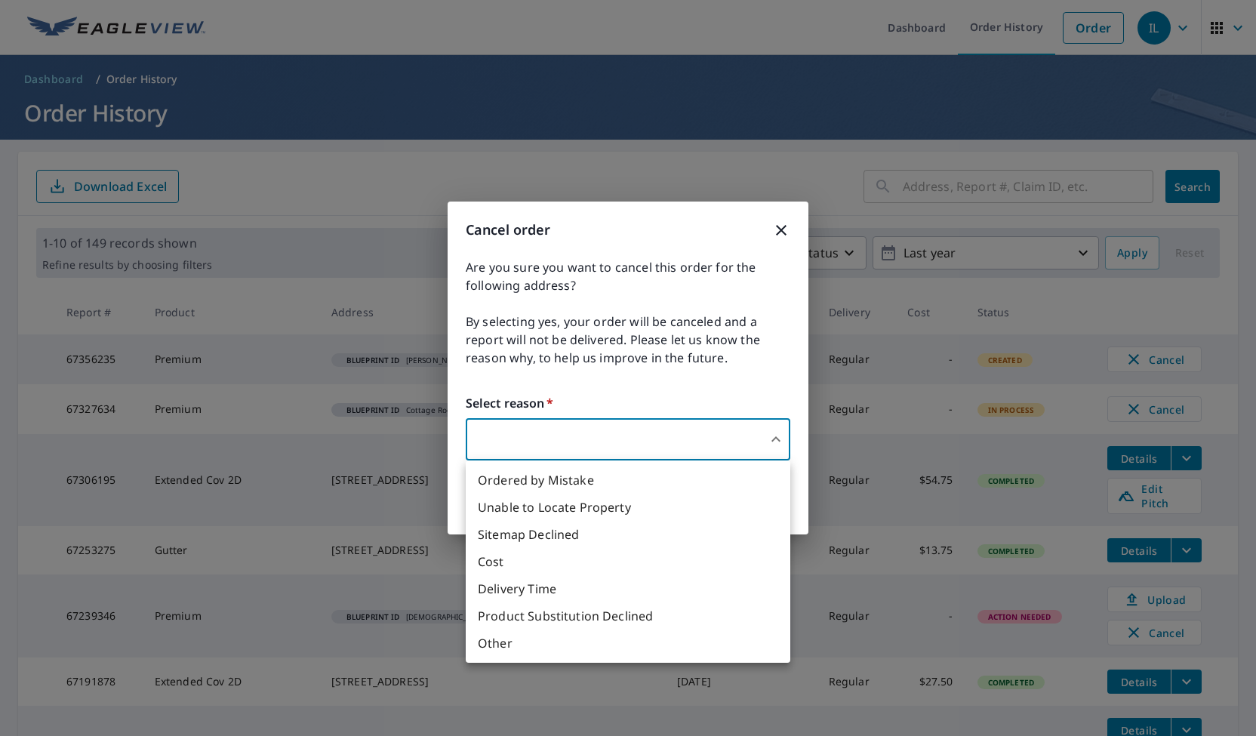 This screenshot has height=736, width=1256. I want to click on li: Ordered by Mistake, so click(628, 480).